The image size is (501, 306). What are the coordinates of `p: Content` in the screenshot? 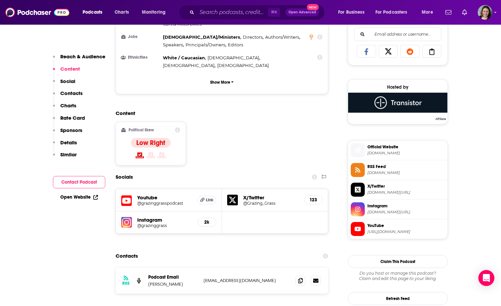 It's located at (70, 69).